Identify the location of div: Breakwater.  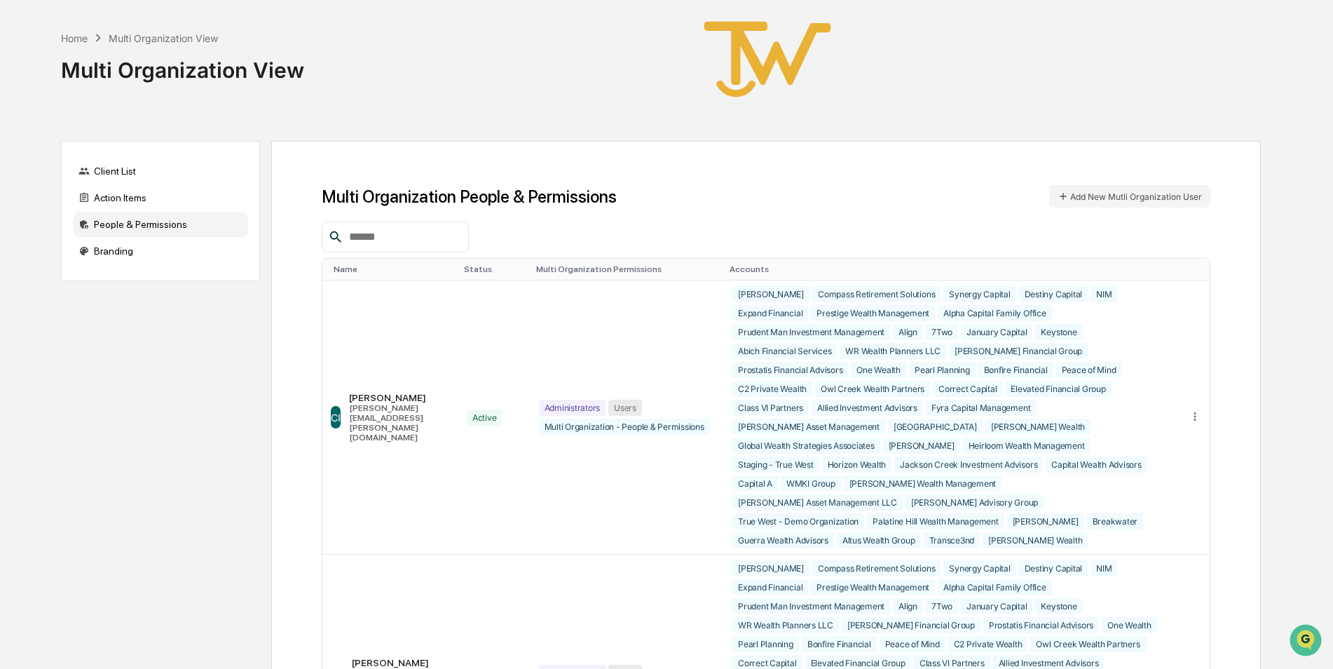
(1115, 521).